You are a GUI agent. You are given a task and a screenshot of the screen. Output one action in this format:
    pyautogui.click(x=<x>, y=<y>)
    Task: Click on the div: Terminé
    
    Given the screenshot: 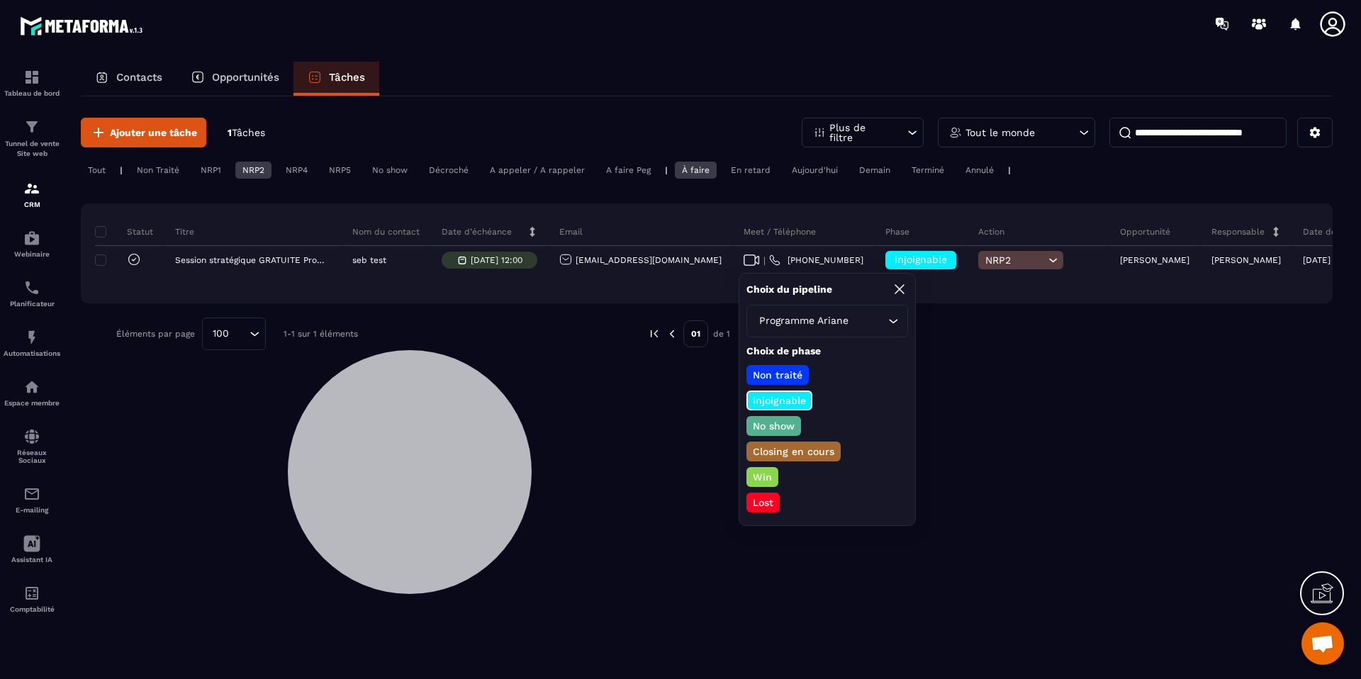 What is the action you would take?
    pyautogui.click(x=928, y=170)
    